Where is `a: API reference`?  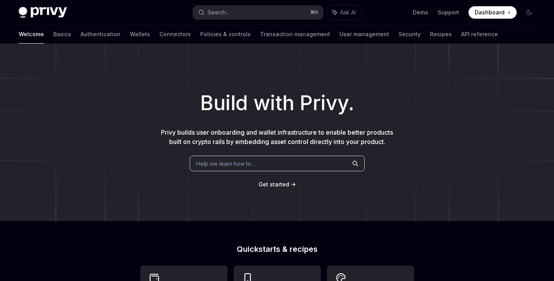
a: API reference is located at coordinates (479, 34).